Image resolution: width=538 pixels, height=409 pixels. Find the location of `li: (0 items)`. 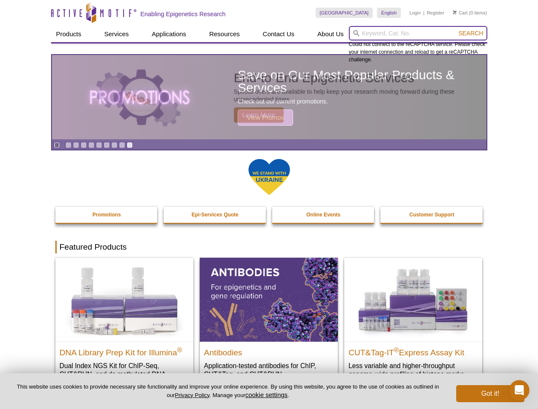

li: (0 items) is located at coordinates (470, 13).